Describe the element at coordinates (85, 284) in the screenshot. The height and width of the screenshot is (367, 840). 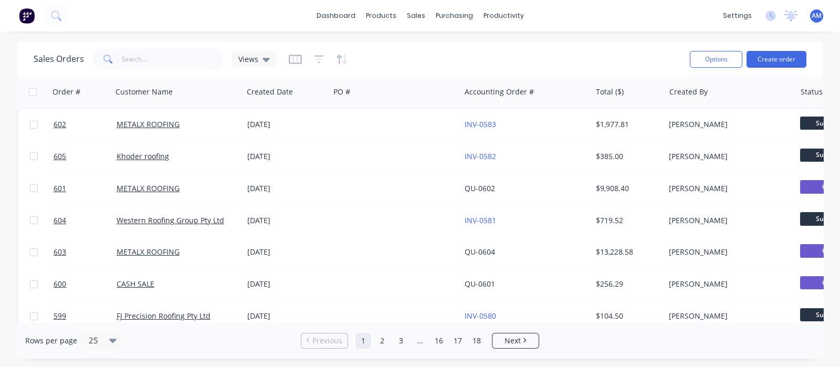
I see `a: 600` at that location.